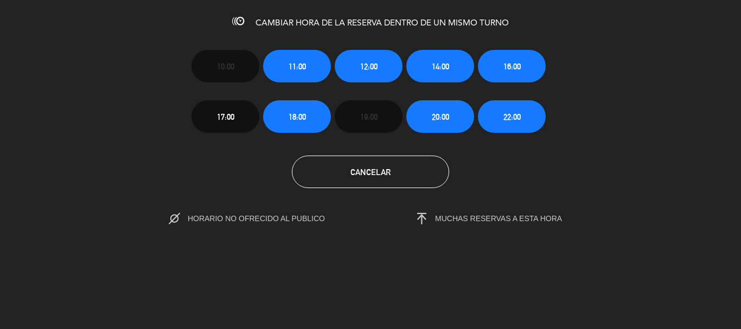 The image size is (741, 329). Describe the element at coordinates (369, 117) in the screenshot. I see `span: 19:00` at that location.